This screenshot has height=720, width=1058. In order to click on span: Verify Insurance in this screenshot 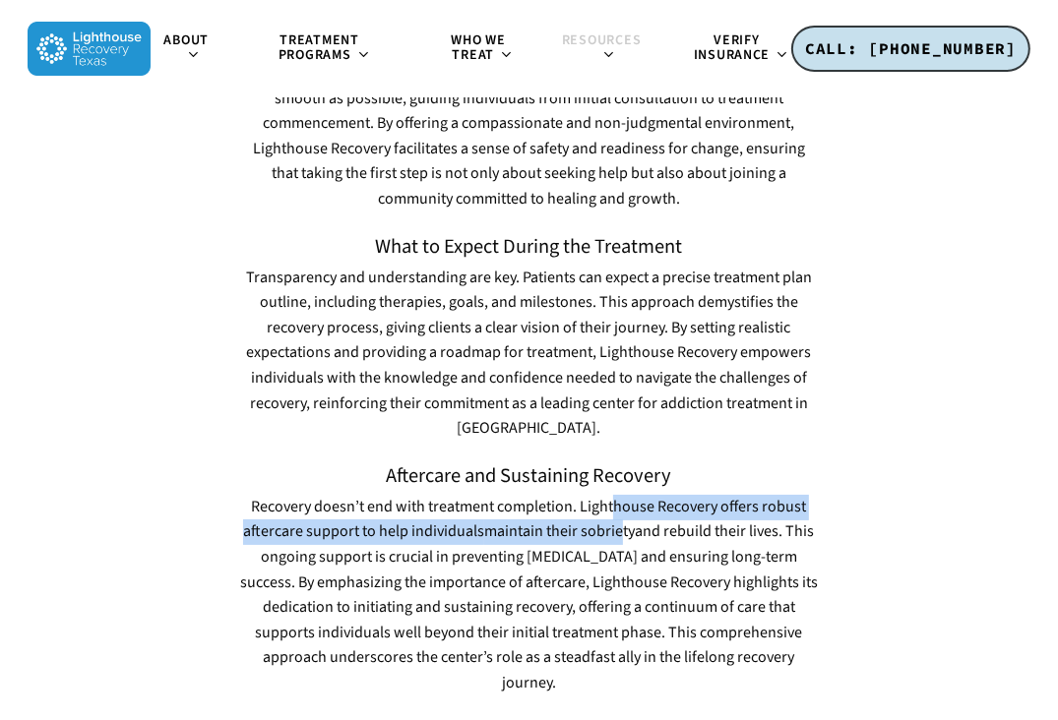, I will do `click(732, 48)`.